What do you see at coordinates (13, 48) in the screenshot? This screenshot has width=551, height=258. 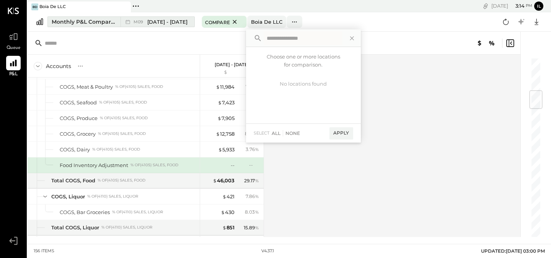 I see `span: Queue` at bounding box center [13, 48].